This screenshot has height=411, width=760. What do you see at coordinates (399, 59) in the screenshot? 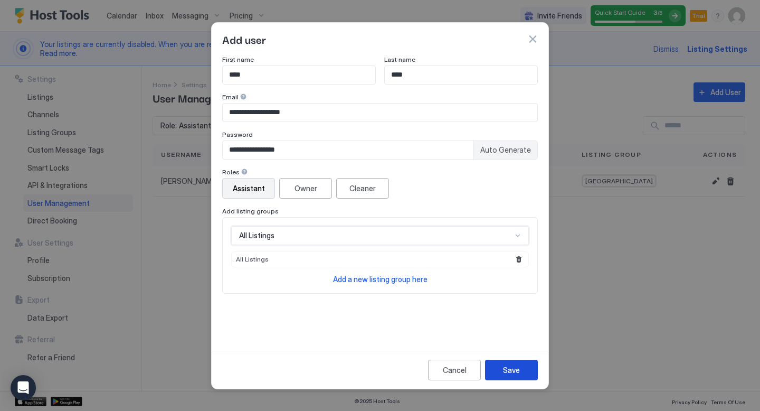
I see `span: Last name` at bounding box center [399, 59].